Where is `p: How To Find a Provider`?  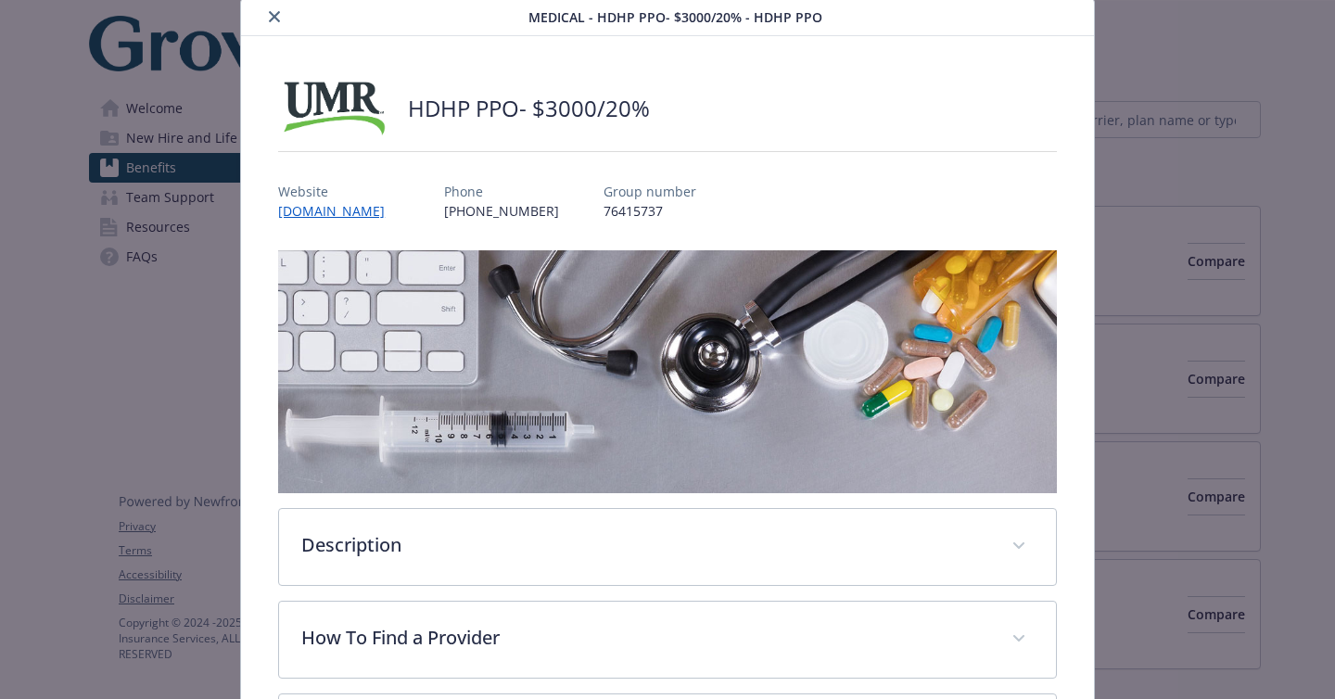
p: How To Find a Provider is located at coordinates (645, 638).